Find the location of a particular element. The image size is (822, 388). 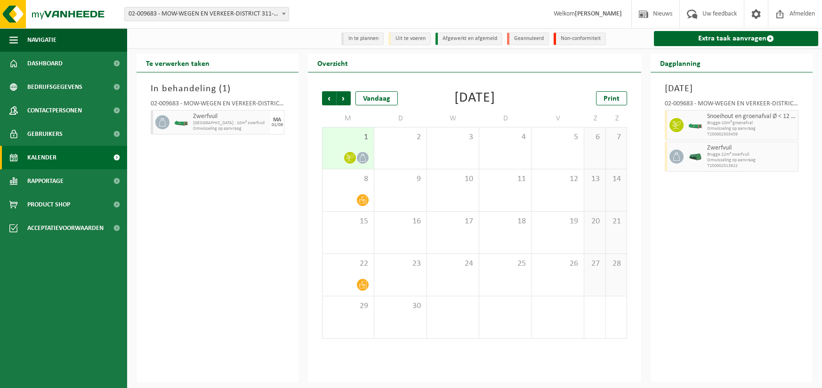

span: 19 is located at coordinates (558, 222).